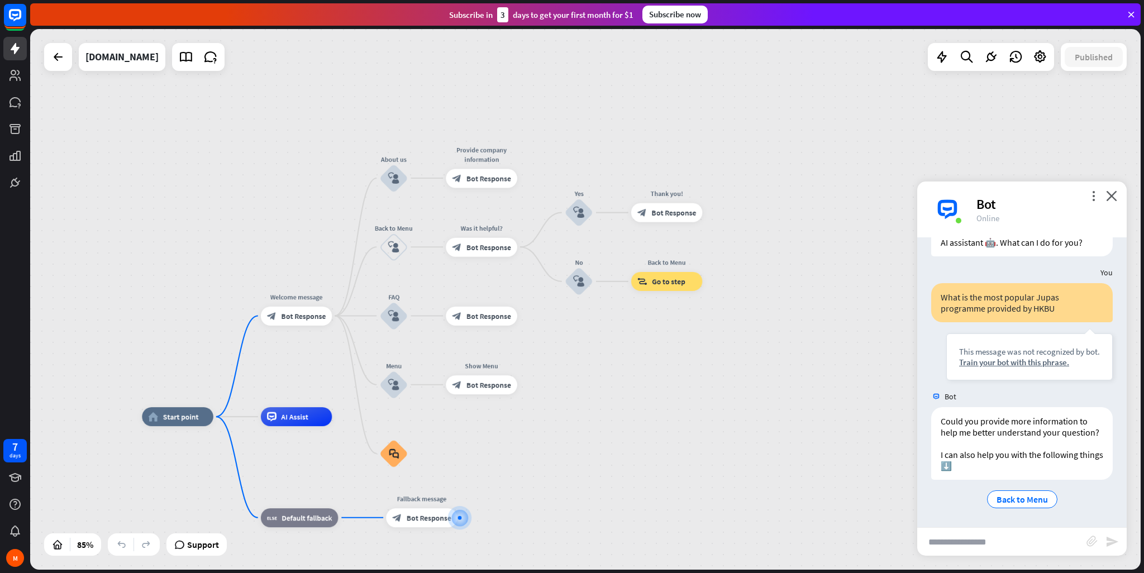 This screenshot has height=573, width=1144. What do you see at coordinates (15, 456) in the screenshot?
I see `div: days` at bounding box center [15, 456].